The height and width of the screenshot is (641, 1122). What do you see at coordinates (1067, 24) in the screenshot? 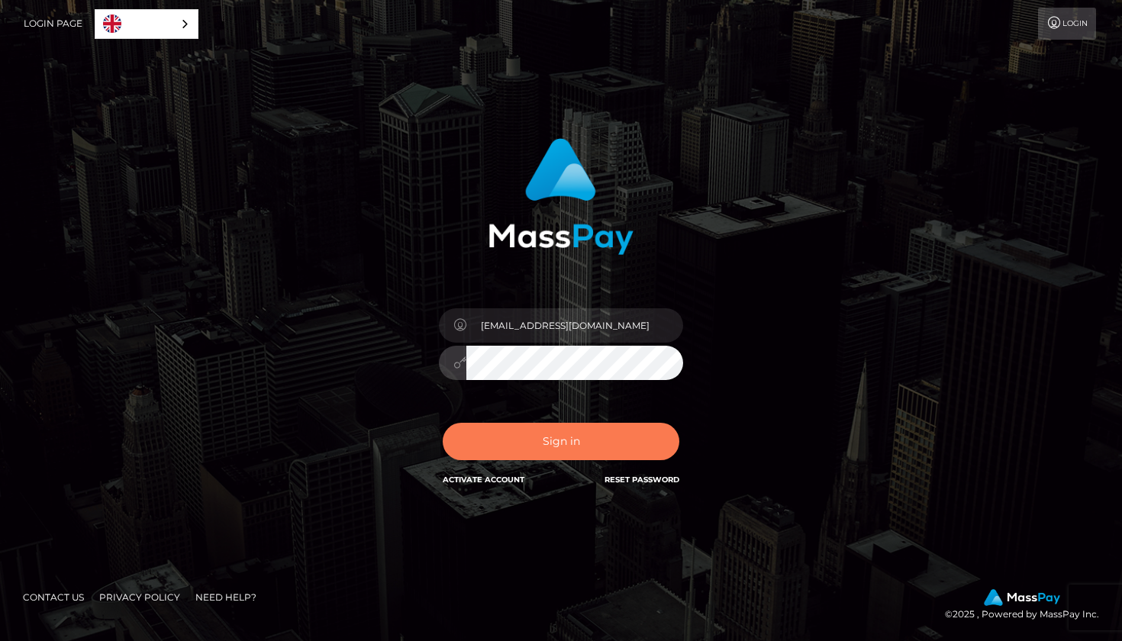
I see `a: Login` at bounding box center [1067, 24].